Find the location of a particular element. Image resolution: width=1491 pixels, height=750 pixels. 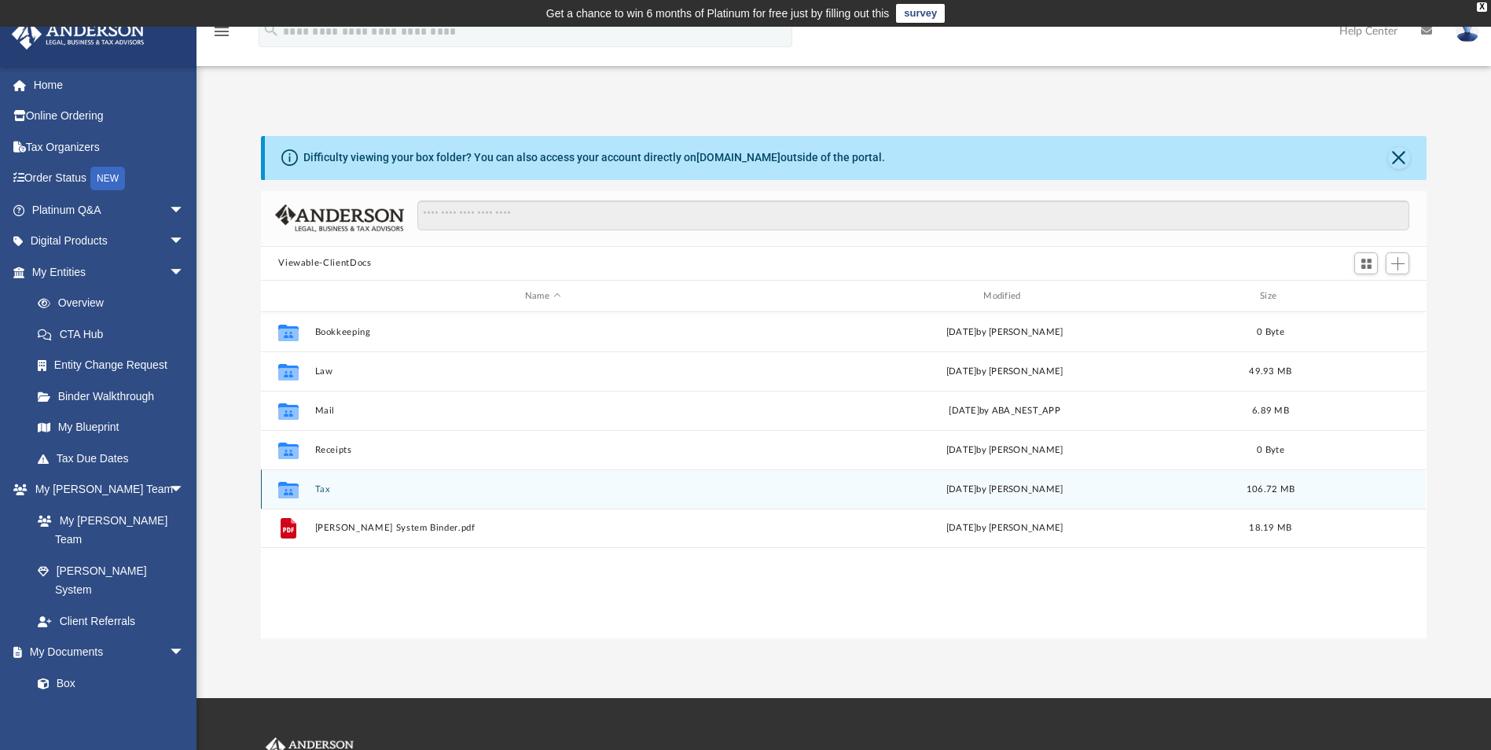

a: Client Referrals is located at coordinates (111, 621).